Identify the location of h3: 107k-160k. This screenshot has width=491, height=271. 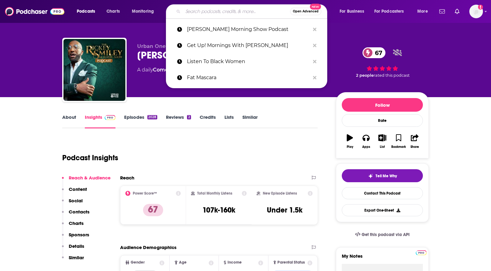
(219, 210).